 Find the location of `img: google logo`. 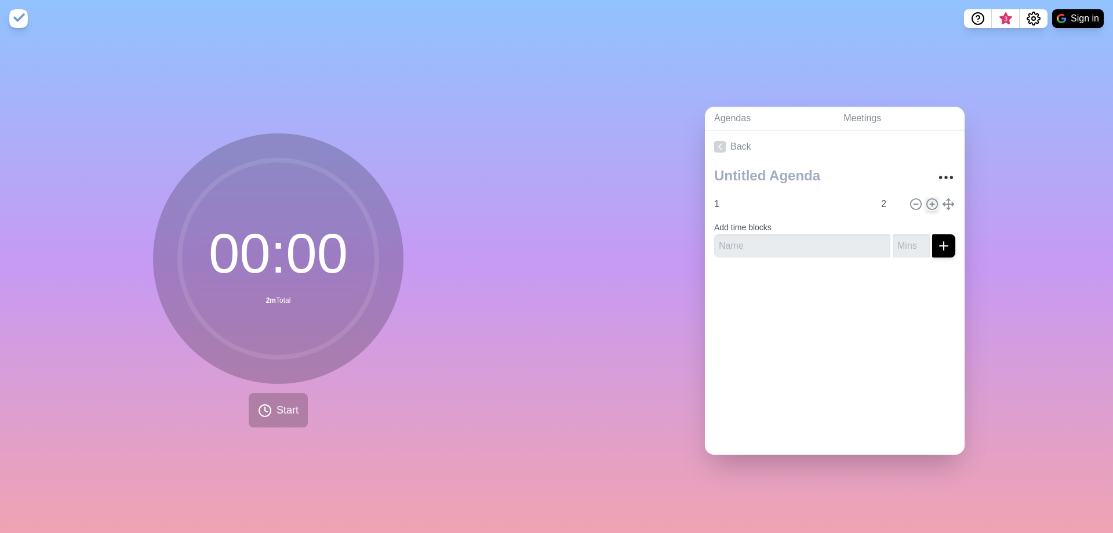

img: google logo is located at coordinates (1061, 19).